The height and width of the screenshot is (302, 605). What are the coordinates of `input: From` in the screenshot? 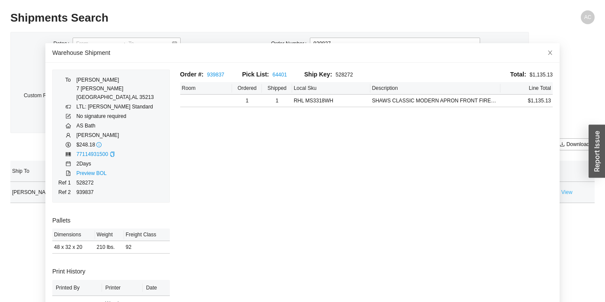 It's located at (97, 44).